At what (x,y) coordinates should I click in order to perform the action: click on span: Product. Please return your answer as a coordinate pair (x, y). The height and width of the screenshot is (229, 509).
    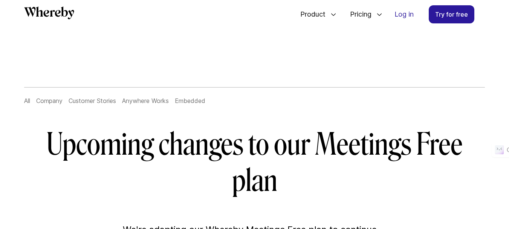
    Looking at the image, I should click on (310, 14).